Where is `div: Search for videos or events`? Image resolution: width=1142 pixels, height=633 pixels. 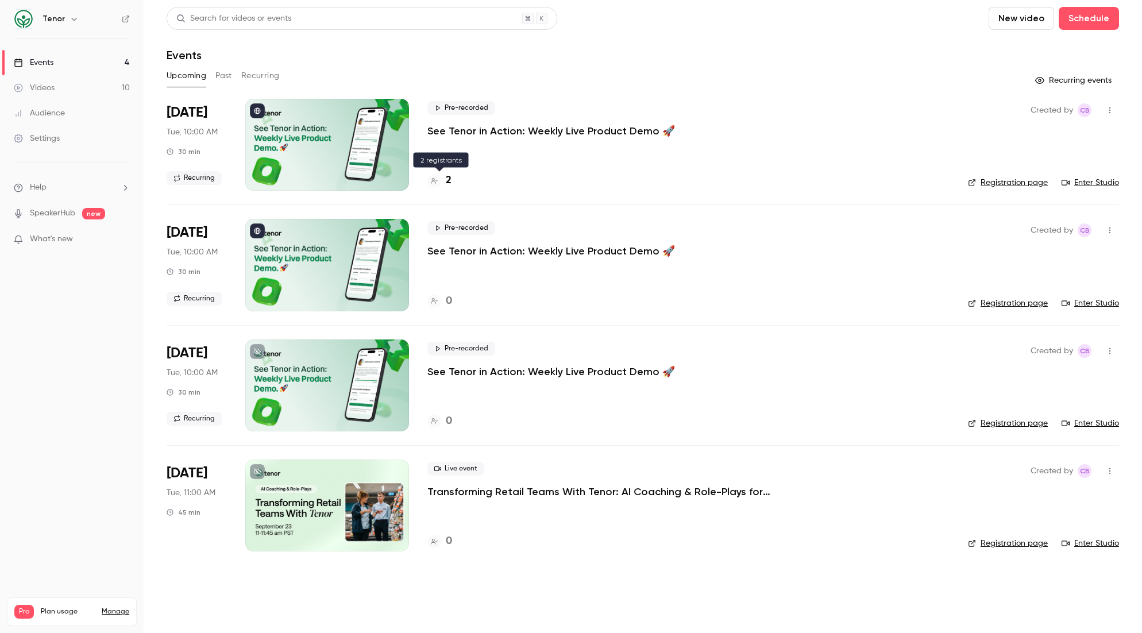
div: Search for videos or events is located at coordinates (234, 18).